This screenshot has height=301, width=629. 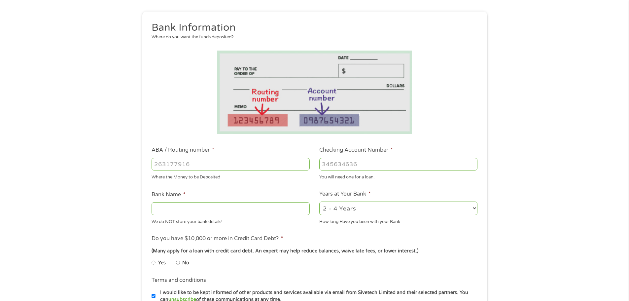 What do you see at coordinates (168, 194) in the screenshot?
I see `label: Bank Name` at bounding box center [168, 194].